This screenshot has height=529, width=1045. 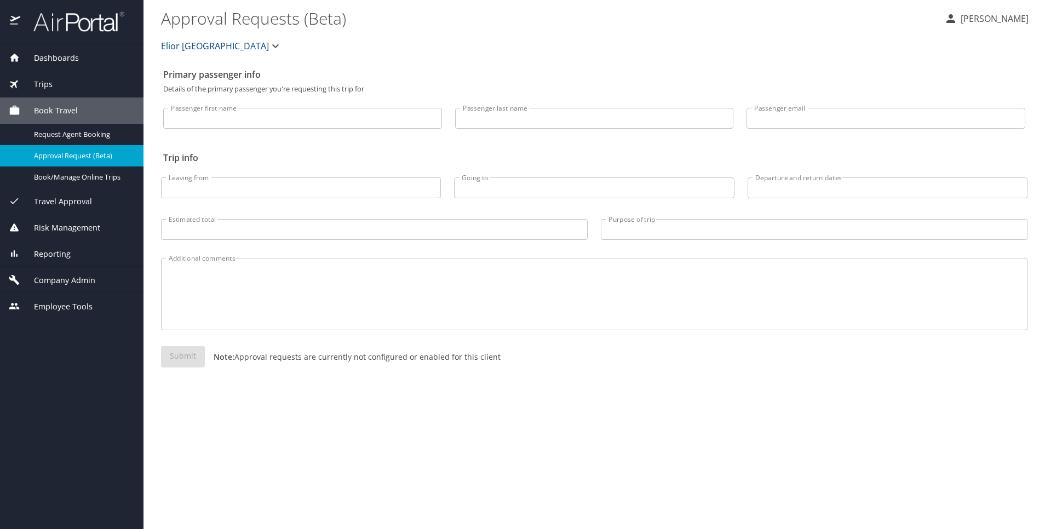 What do you see at coordinates (594, 89) in the screenshot?
I see `p: Details of the primary passenger you're requesting this trip for` at bounding box center [594, 89].